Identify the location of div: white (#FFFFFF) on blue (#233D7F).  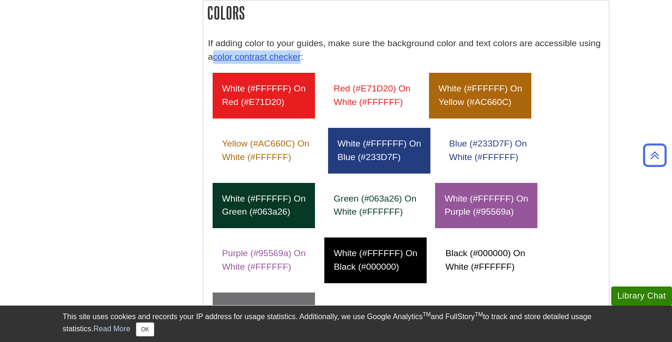
(379, 151).